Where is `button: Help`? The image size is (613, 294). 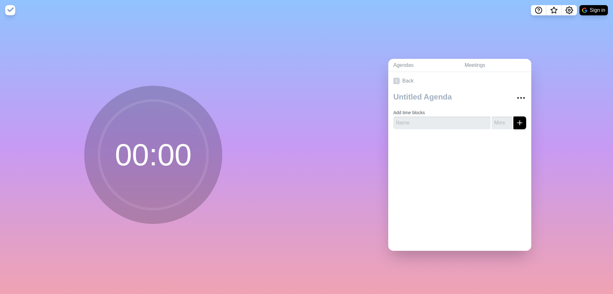
button: Help is located at coordinates (539, 10).